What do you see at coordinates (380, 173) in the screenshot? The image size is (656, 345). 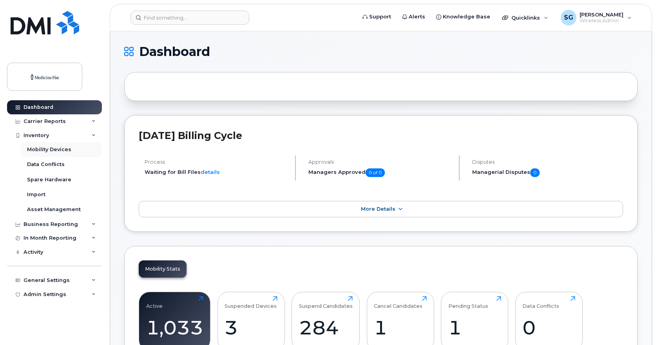 I see `h5: Managers Approved` at bounding box center [380, 173].